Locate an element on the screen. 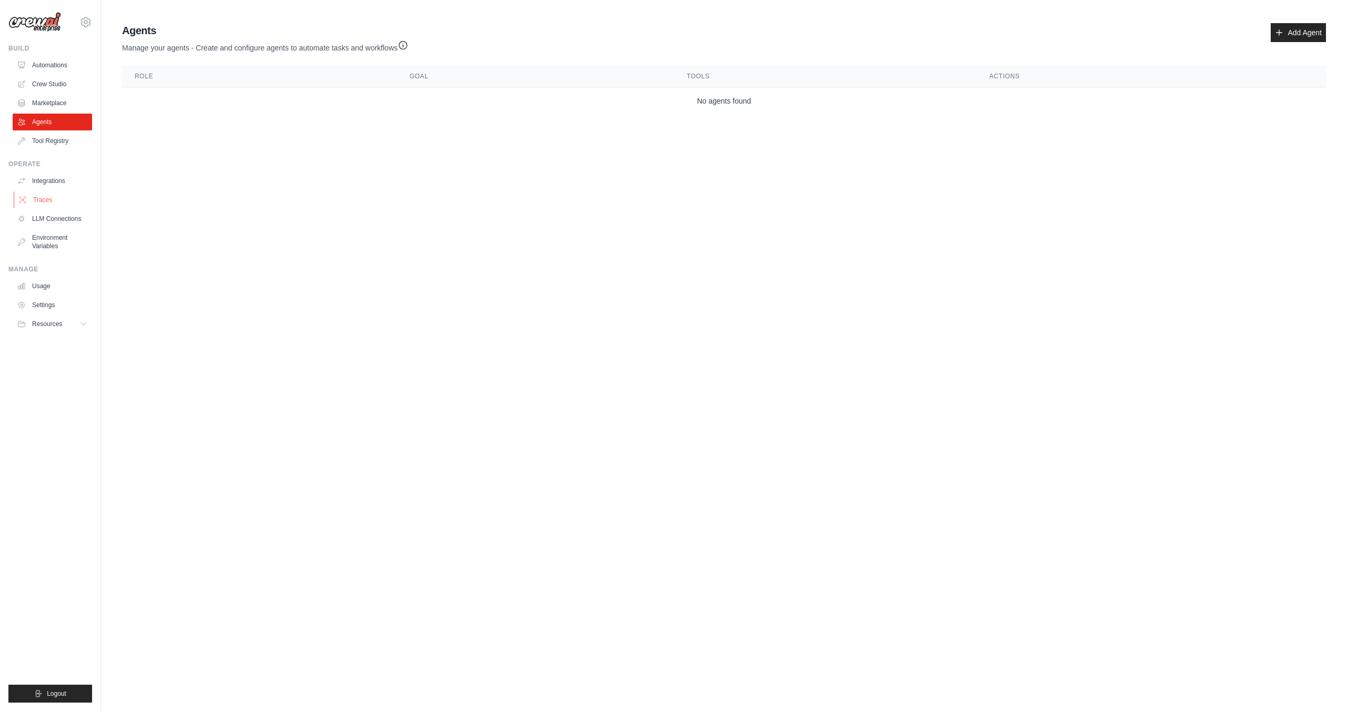 The image size is (1347, 711). a: Settings is located at coordinates (52, 305).